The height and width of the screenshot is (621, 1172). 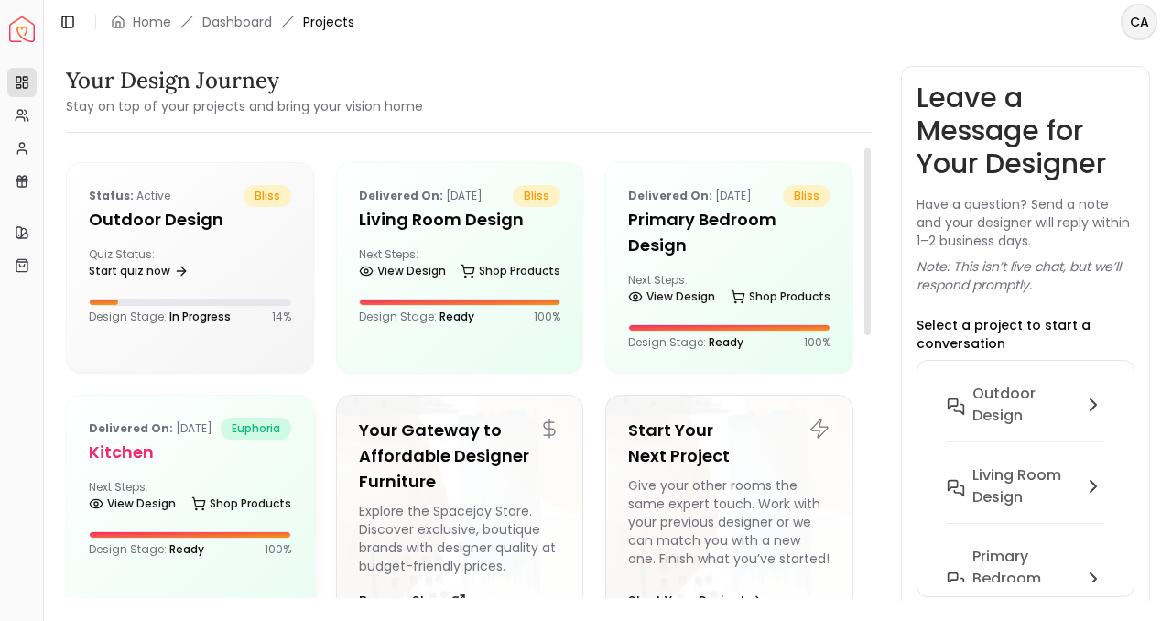 I want to click on a: Home, so click(x=152, y=22).